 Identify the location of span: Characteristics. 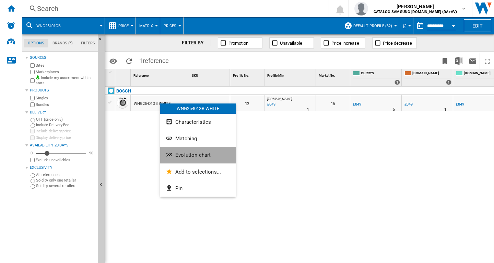
(193, 122).